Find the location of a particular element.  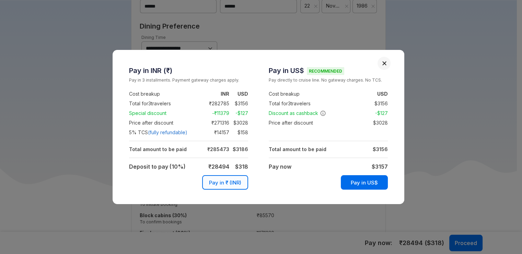

td: $ 158 is located at coordinates (239, 132).